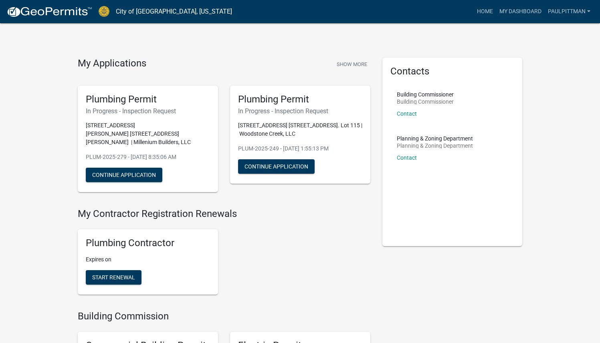 This screenshot has width=600, height=343. What do you see at coordinates (569, 12) in the screenshot?
I see `a: Paulpittman` at bounding box center [569, 12].